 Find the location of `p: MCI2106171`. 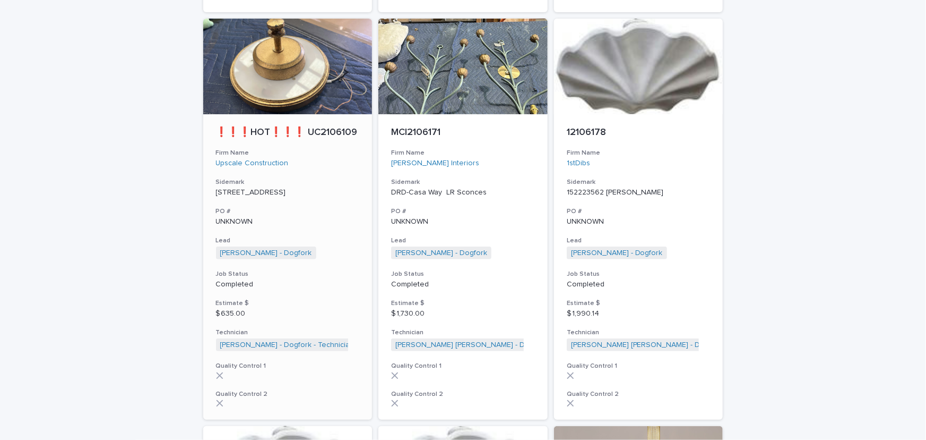

p: MCI2106171 is located at coordinates (463, 133).